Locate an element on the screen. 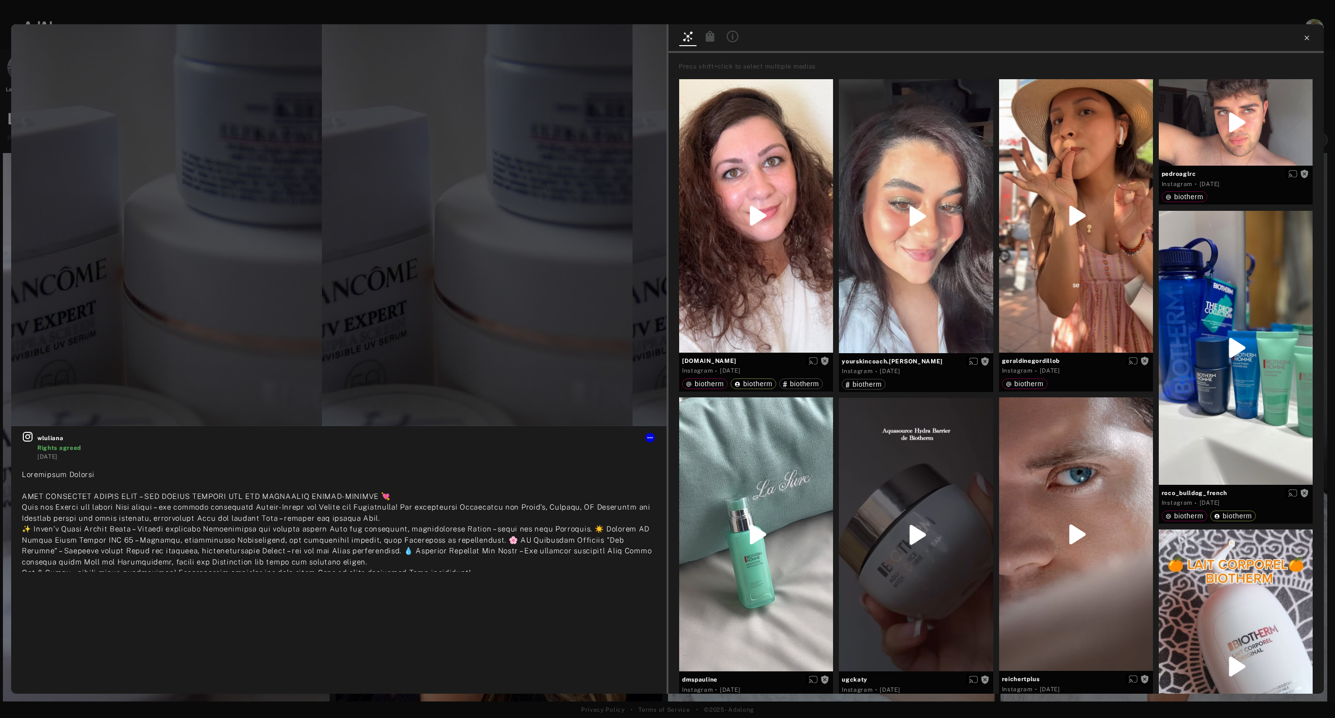 The height and width of the screenshot is (718, 1335). time: 2025-05-09T15:30:35.000Z is located at coordinates (1050, 689).